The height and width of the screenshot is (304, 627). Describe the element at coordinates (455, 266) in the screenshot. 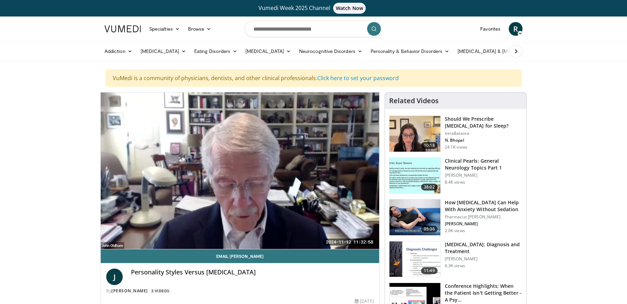

I see `p: 6.3K views` at that location.